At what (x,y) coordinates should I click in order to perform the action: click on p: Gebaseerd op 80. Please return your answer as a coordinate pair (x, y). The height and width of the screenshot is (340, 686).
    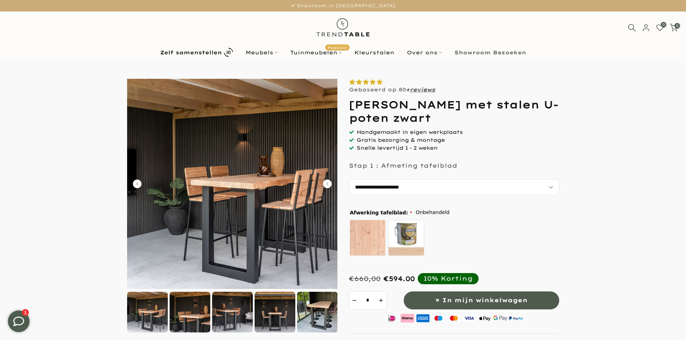
    Looking at the image, I should click on (392, 90).